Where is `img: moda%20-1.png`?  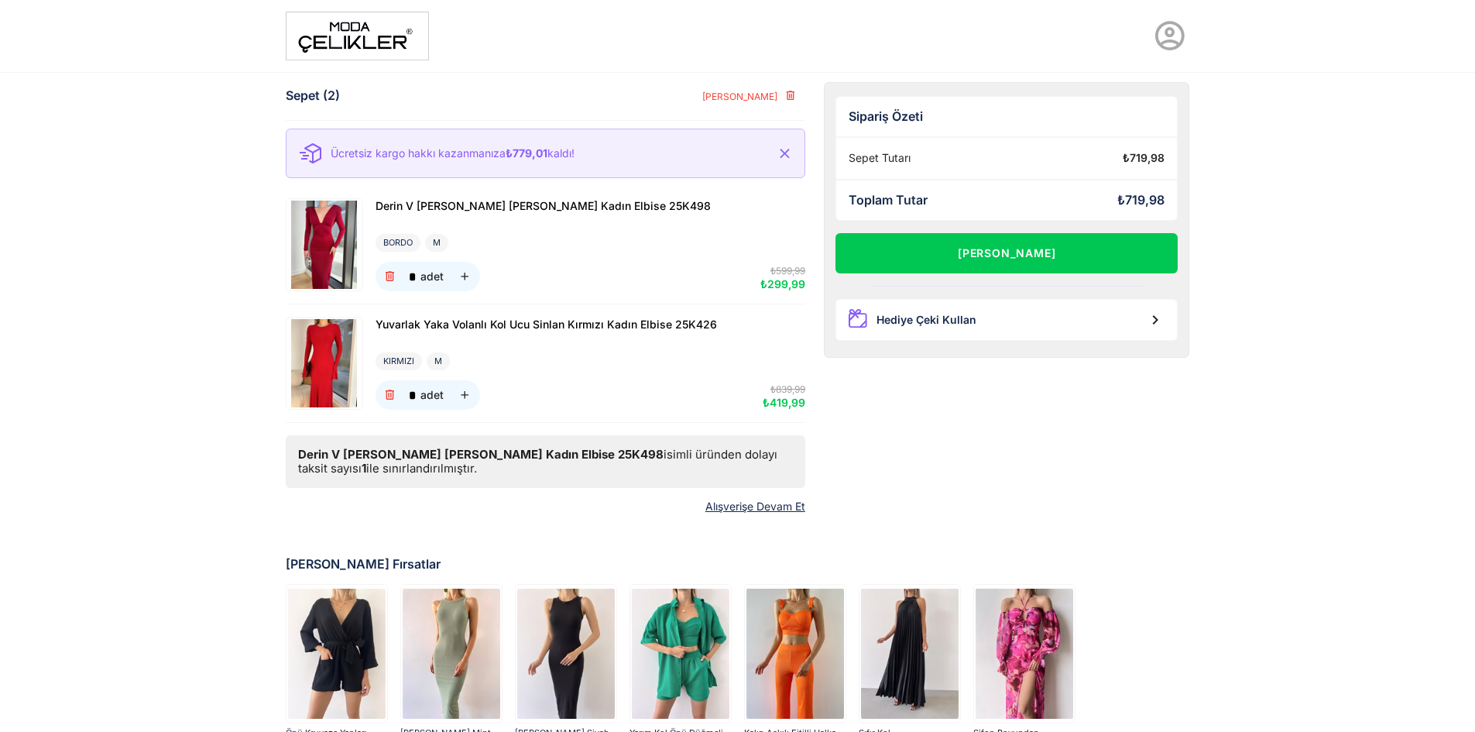 img: moda%20-1.png is located at coordinates (357, 36).